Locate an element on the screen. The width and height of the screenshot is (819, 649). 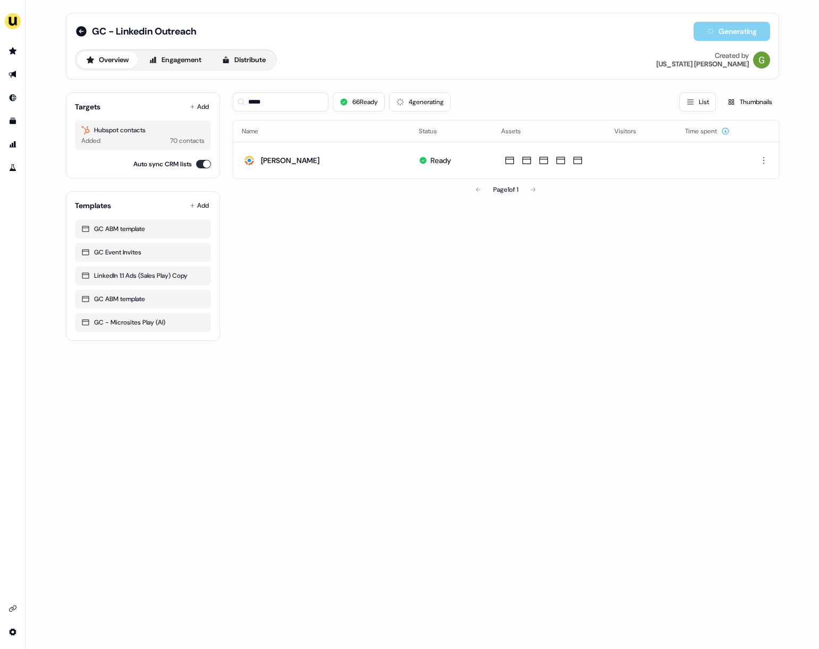
div: Templates is located at coordinates (93, 206).